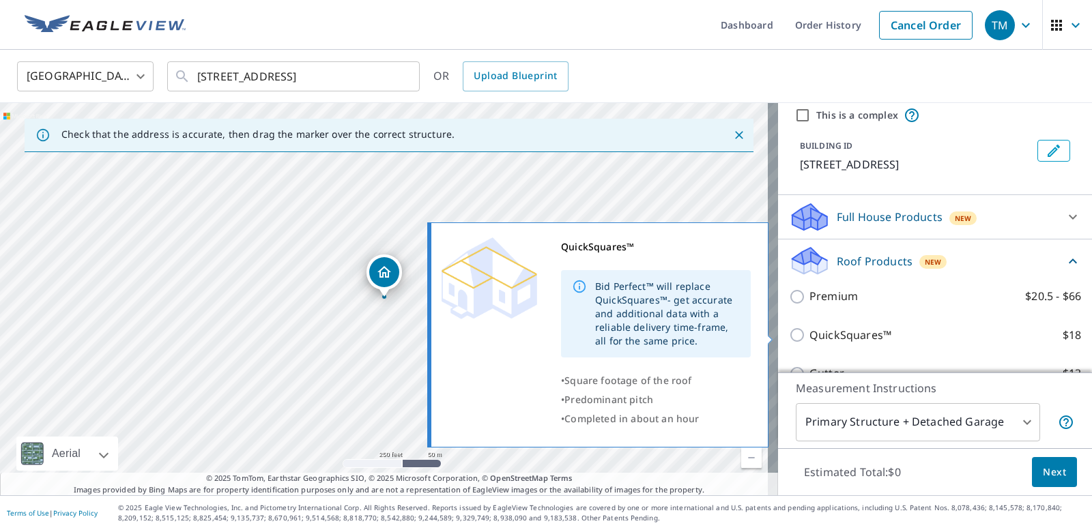 The width and height of the screenshot is (1092, 530). I want to click on p: $20.5 - $66, so click(1053, 296).